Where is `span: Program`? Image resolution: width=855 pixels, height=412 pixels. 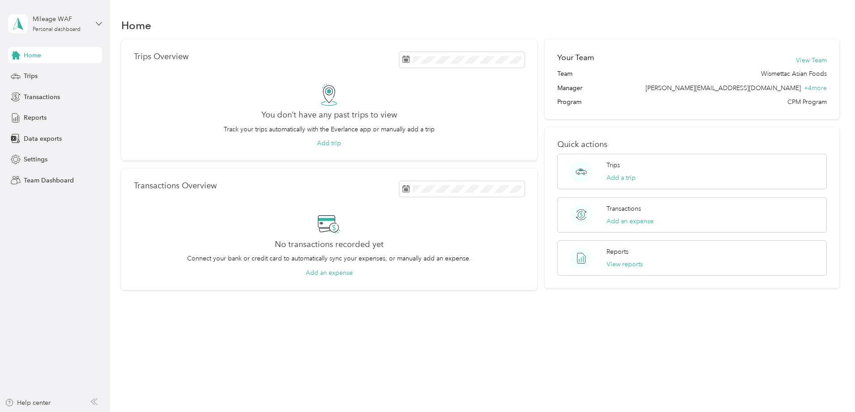
span: Program is located at coordinates (570, 102).